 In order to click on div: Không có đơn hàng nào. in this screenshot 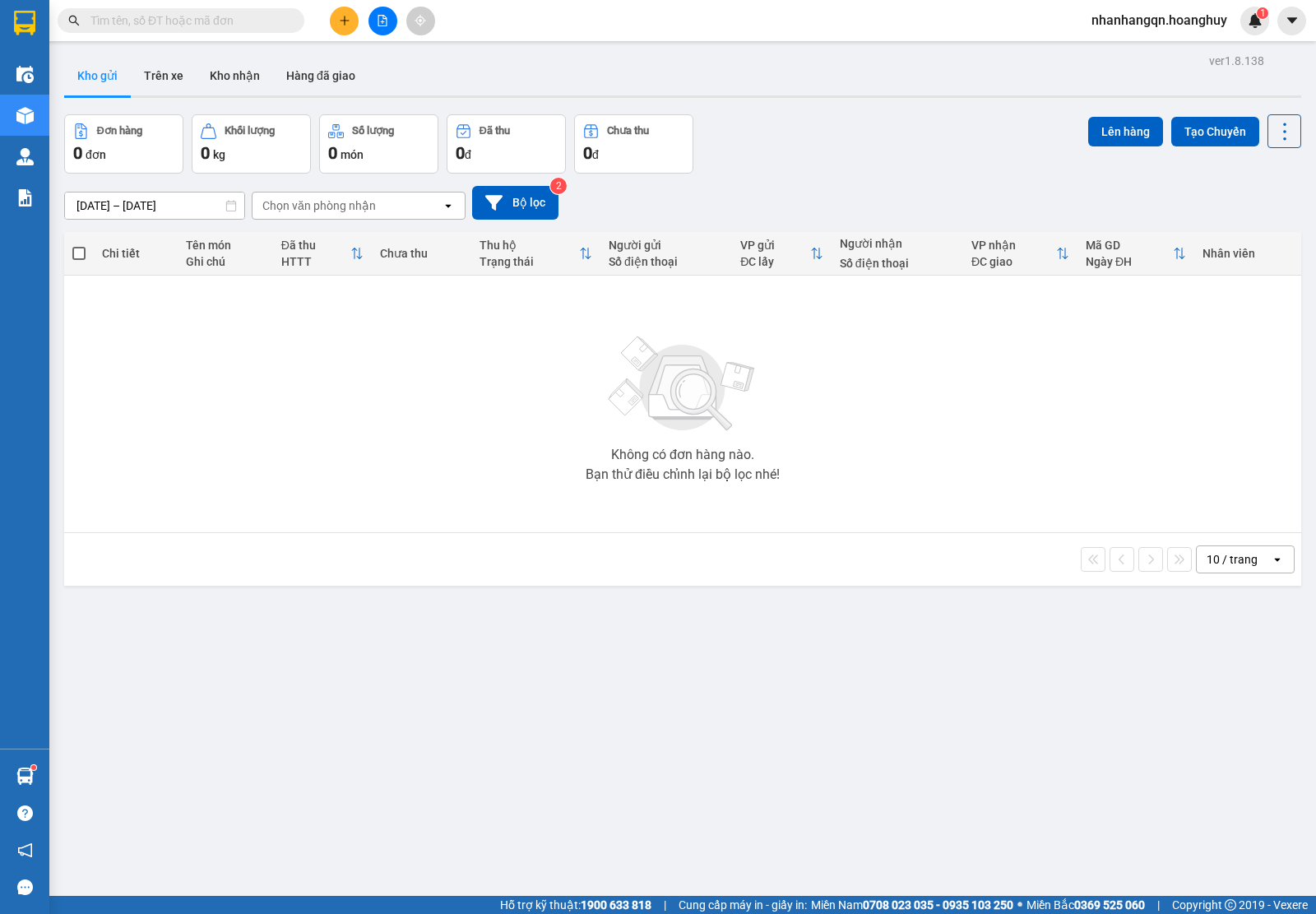, I will do `click(683, 455)`.